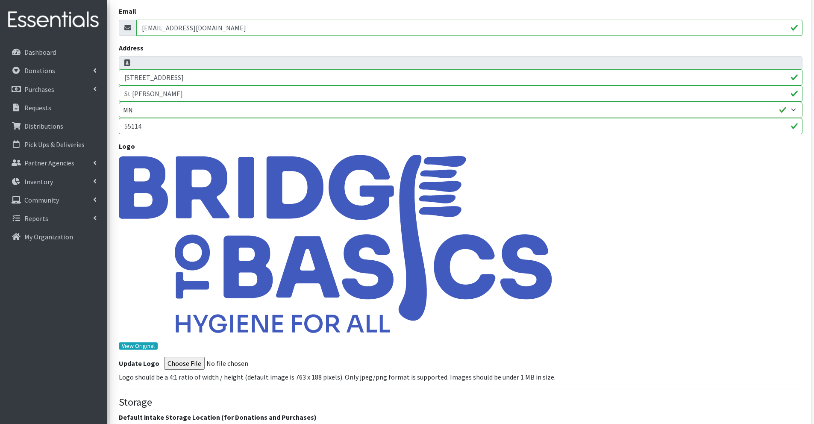 This screenshot has height=424, width=814. Describe the element at coordinates (461, 94) in the screenshot. I see `input: city` at that location.